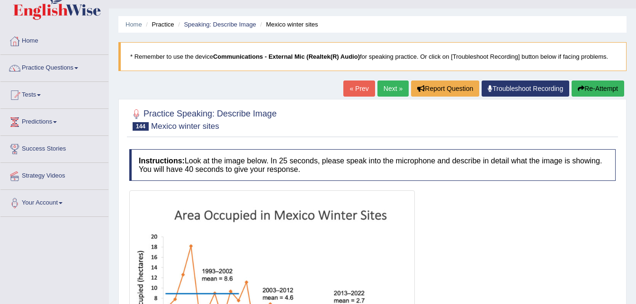 This screenshot has width=636, height=304. Describe the element at coordinates (220, 24) in the screenshot. I see `a: Speaking: Describe Image` at that location.